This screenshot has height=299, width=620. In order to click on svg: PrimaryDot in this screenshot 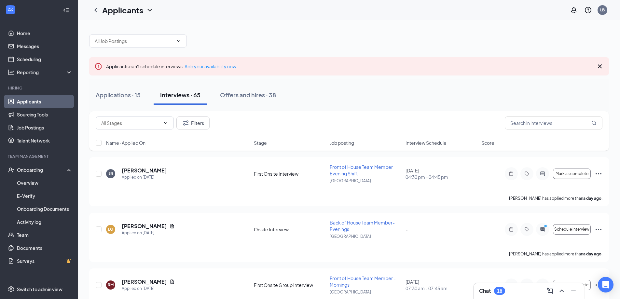, I will do `click(546, 227)`.